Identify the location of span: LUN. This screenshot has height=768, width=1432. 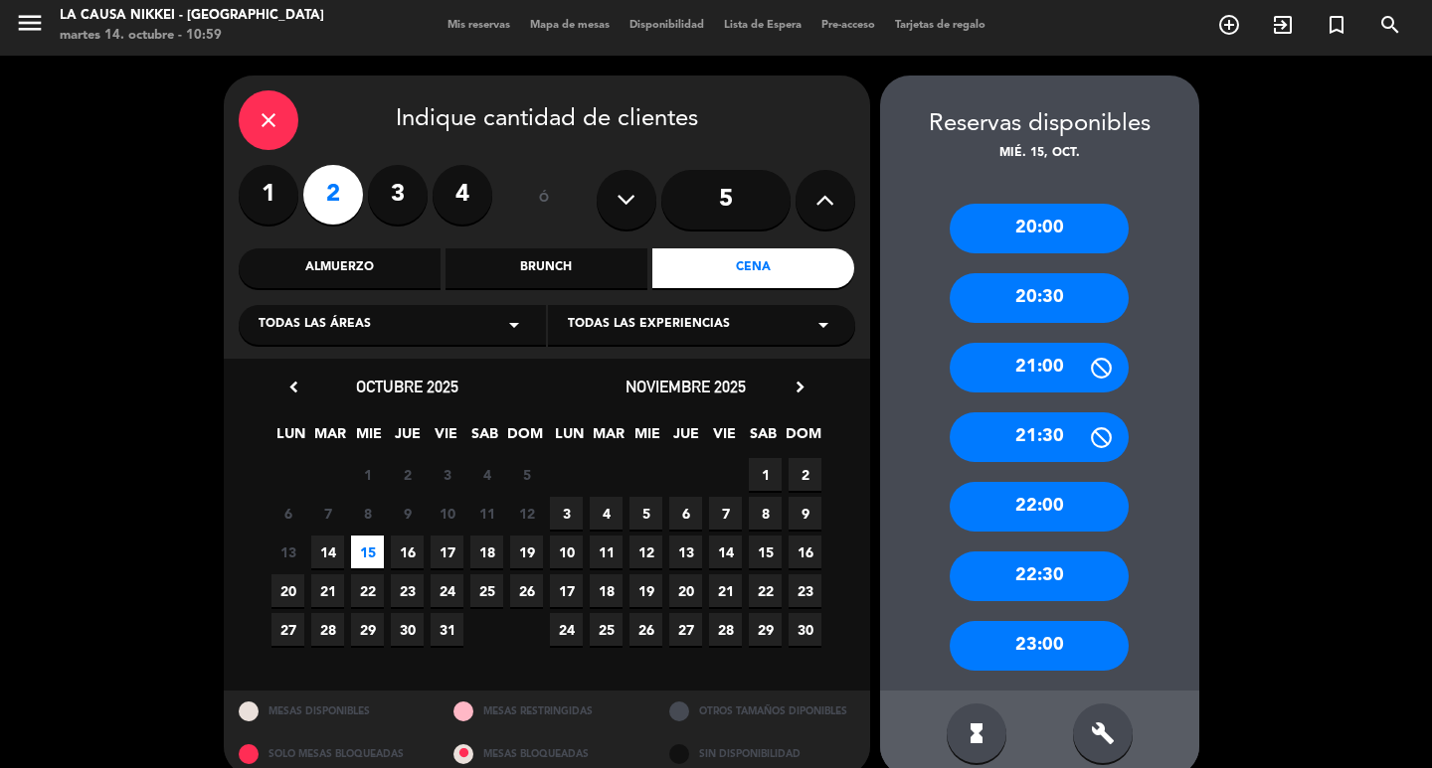
(569, 438).